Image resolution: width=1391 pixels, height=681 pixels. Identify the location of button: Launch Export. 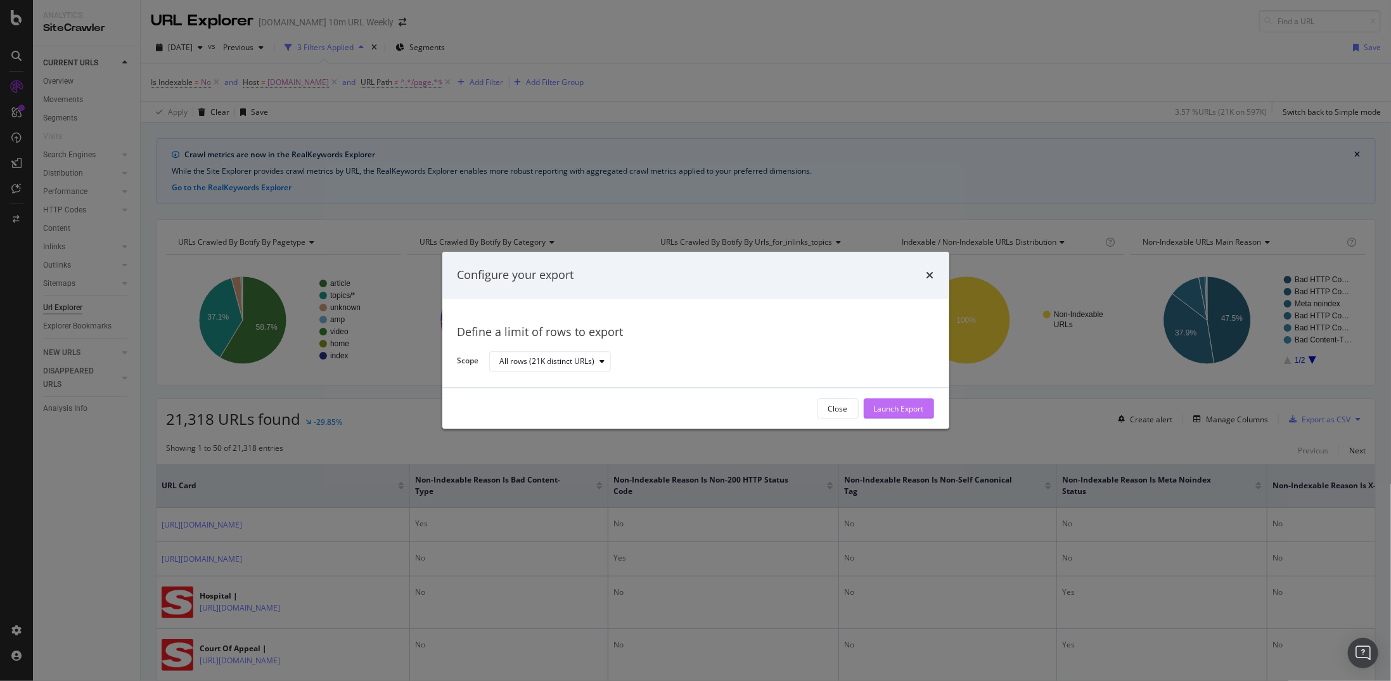
(899, 409).